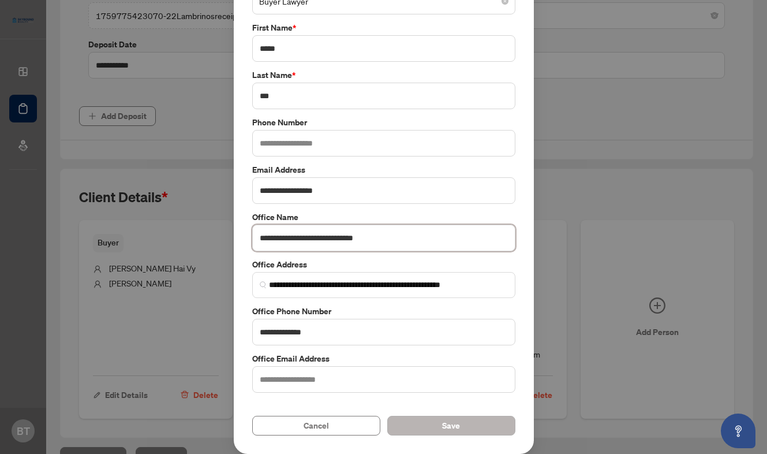  Describe the element at coordinates (451, 425) in the screenshot. I see `button: Save` at that location.